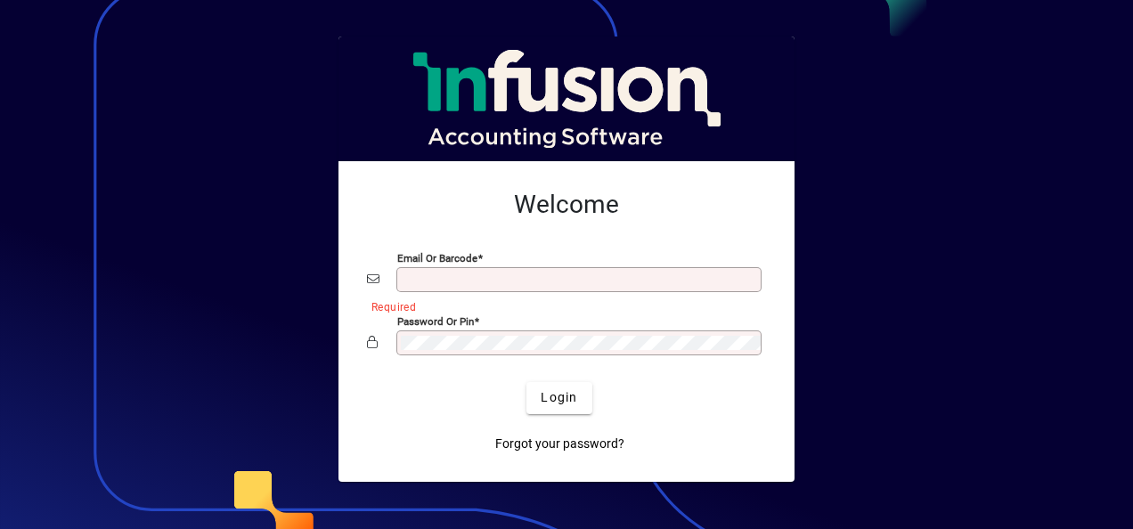 The image size is (1133, 529). What do you see at coordinates (559, 445) in the screenshot?
I see `a: Forgot your password?` at bounding box center [559, 445].